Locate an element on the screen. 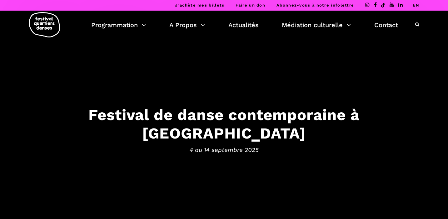  a: A Propos is located at coordinates (187, 25).